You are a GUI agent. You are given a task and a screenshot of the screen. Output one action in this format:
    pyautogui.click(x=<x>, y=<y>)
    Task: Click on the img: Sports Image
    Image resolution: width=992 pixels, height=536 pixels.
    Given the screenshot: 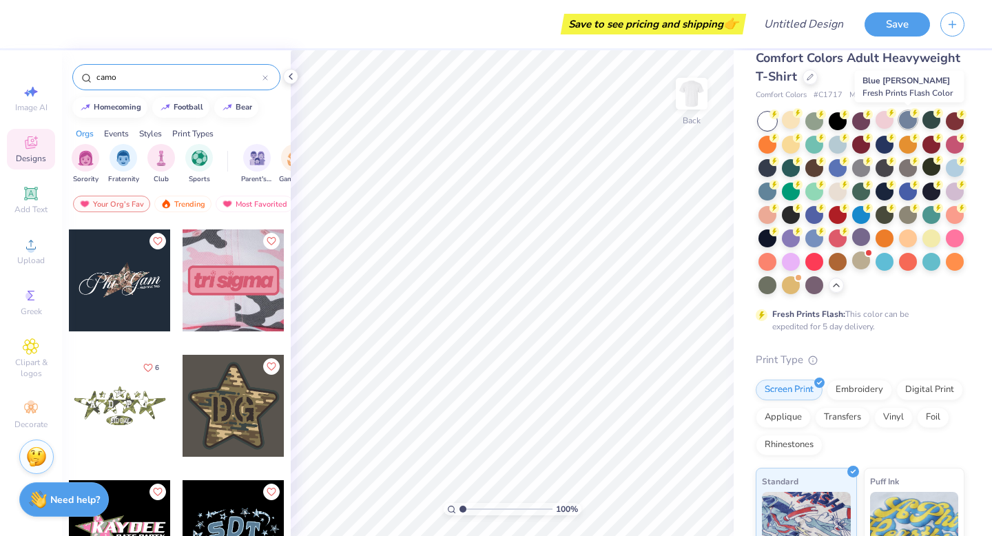 What is the action you would take?
    pyautogui.click(x=199, y=158)
    